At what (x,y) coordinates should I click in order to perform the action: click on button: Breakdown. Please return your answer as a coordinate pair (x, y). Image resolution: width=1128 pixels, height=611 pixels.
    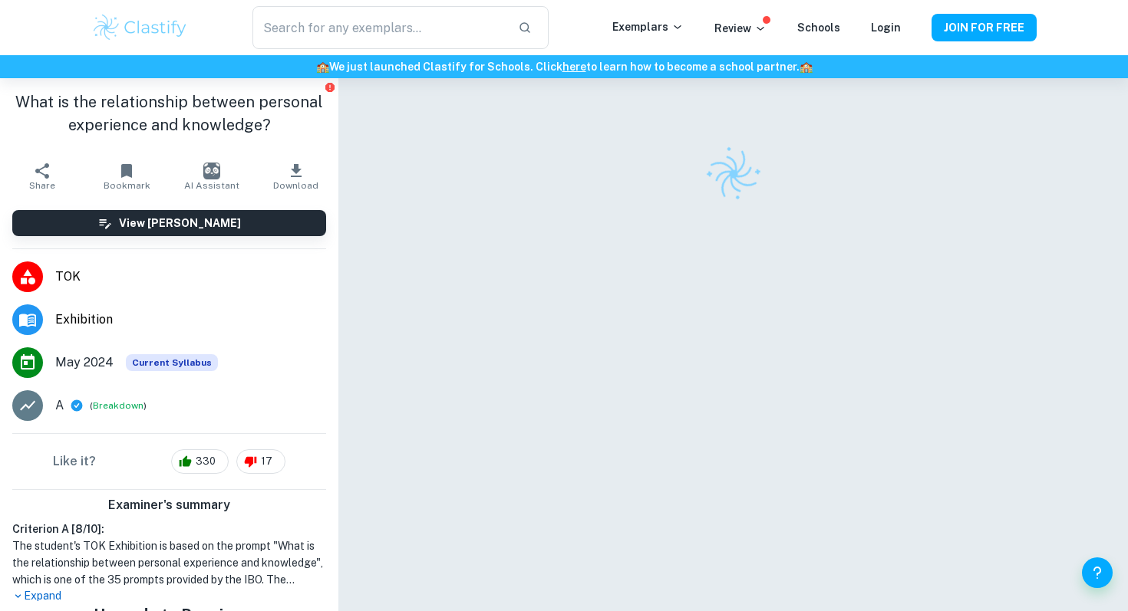
    Looking at the image, I should click on (118, 406).